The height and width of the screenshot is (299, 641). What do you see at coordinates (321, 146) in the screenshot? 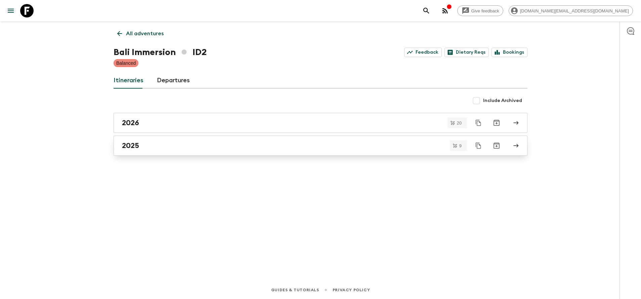
I see `a: 2025` at bounding box center [321, 146].